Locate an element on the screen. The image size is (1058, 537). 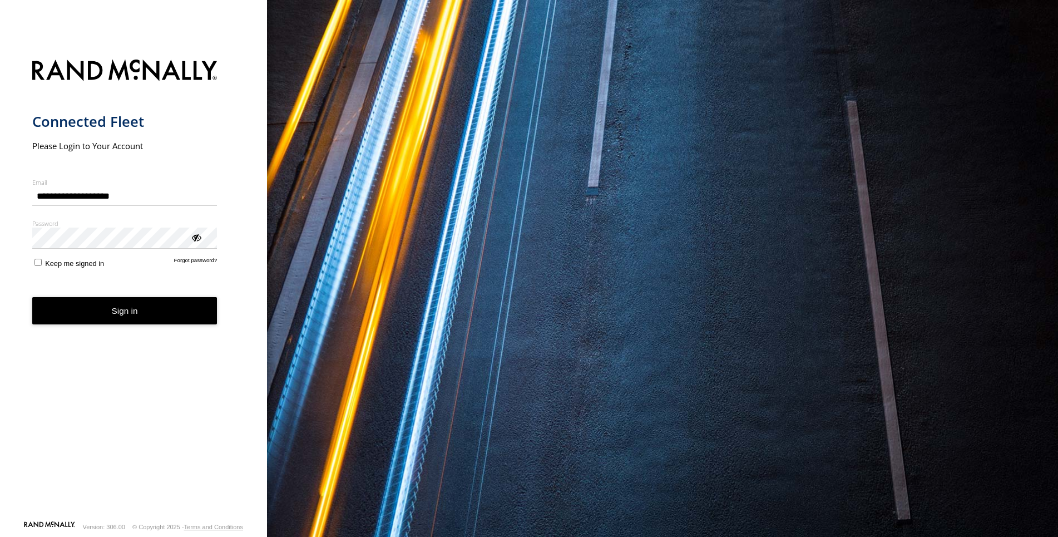
form: main is located at coordinates (134, 287).